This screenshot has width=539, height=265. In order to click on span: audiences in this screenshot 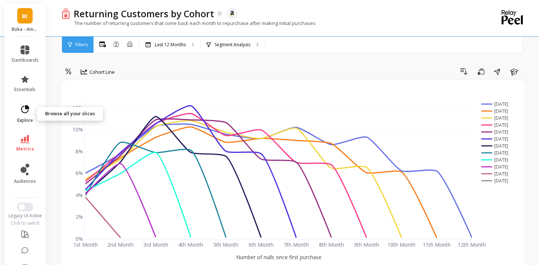, I will do `click(25, 181)`.